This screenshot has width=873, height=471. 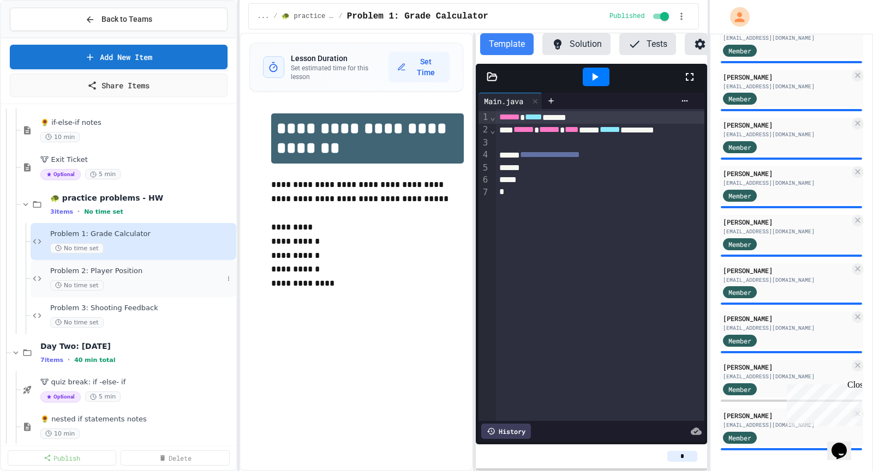 I want to click on div: 6, so click(x=484, y=180).